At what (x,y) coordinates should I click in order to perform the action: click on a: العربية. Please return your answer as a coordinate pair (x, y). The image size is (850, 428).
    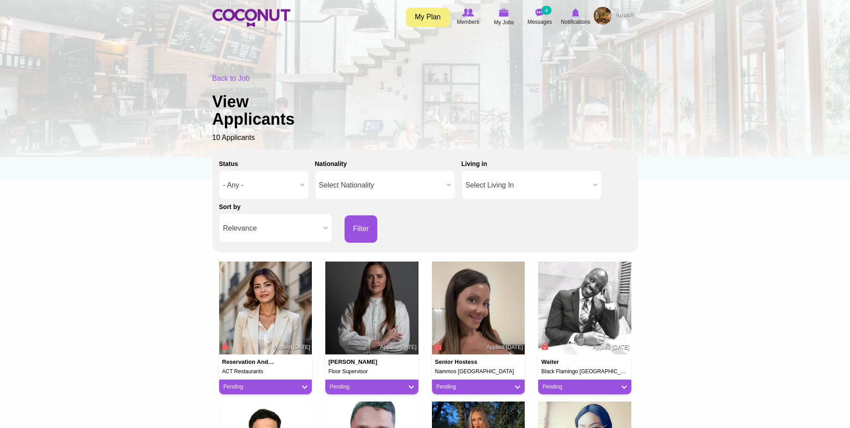
    Looking at the image, I should click on (625, 16).